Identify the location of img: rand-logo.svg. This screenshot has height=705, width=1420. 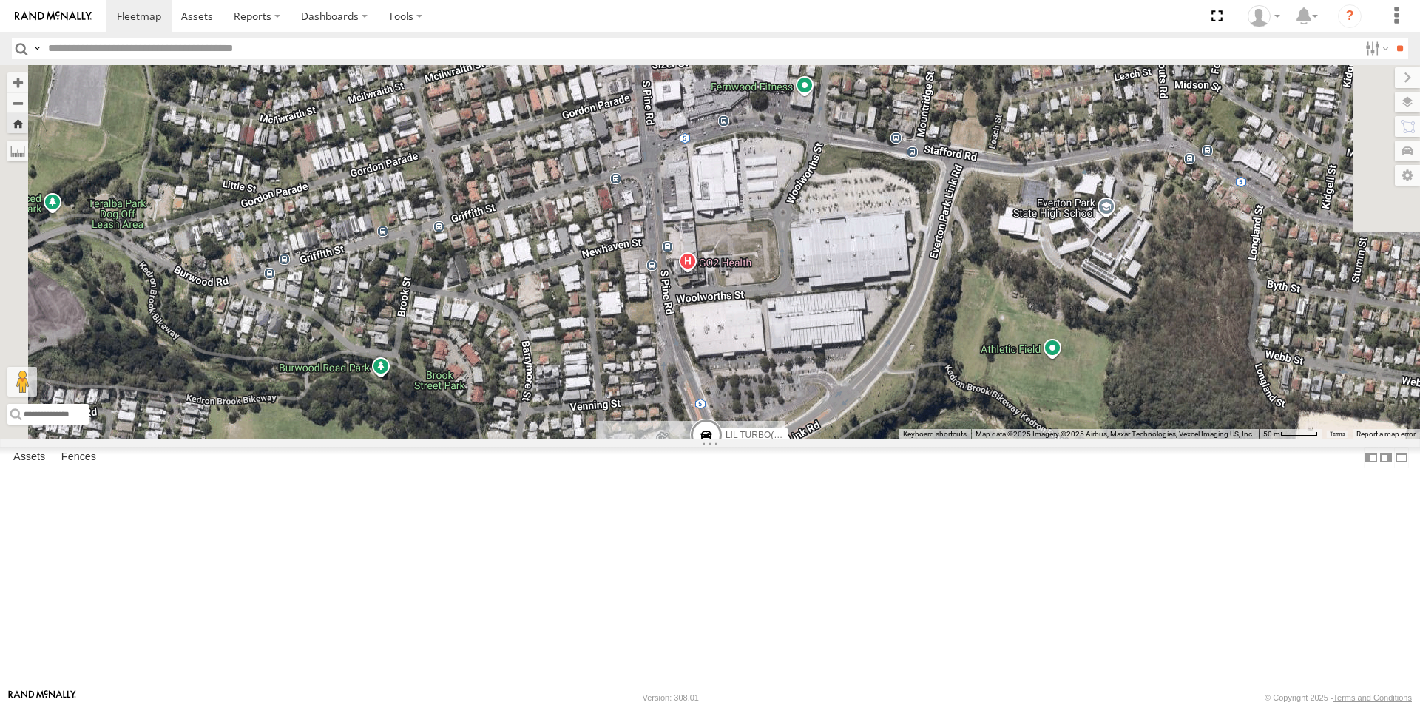
(53, 16).